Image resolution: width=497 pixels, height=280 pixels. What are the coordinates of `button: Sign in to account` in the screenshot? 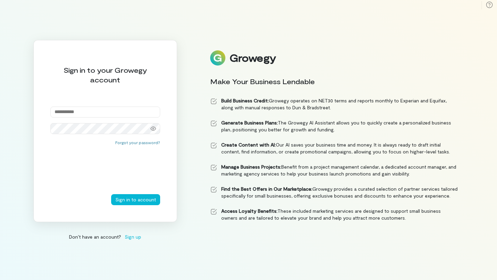 It's located at (136, 200).